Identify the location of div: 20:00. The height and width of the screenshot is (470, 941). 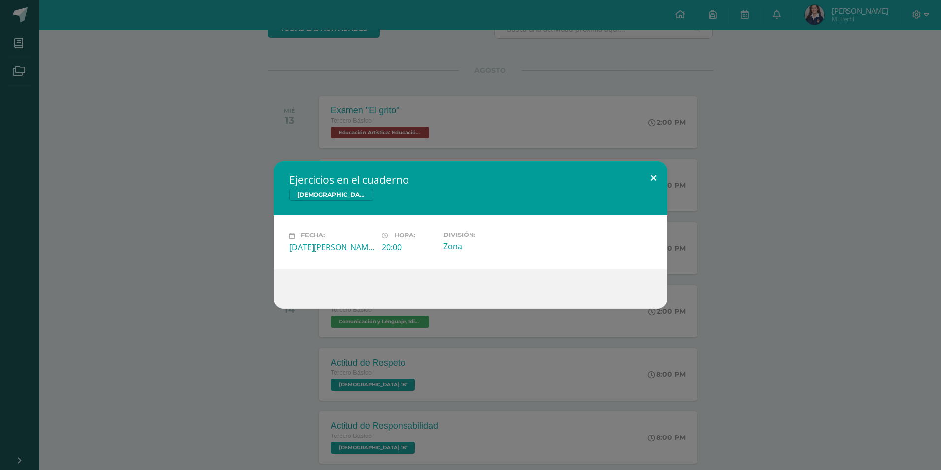
(408, 247).